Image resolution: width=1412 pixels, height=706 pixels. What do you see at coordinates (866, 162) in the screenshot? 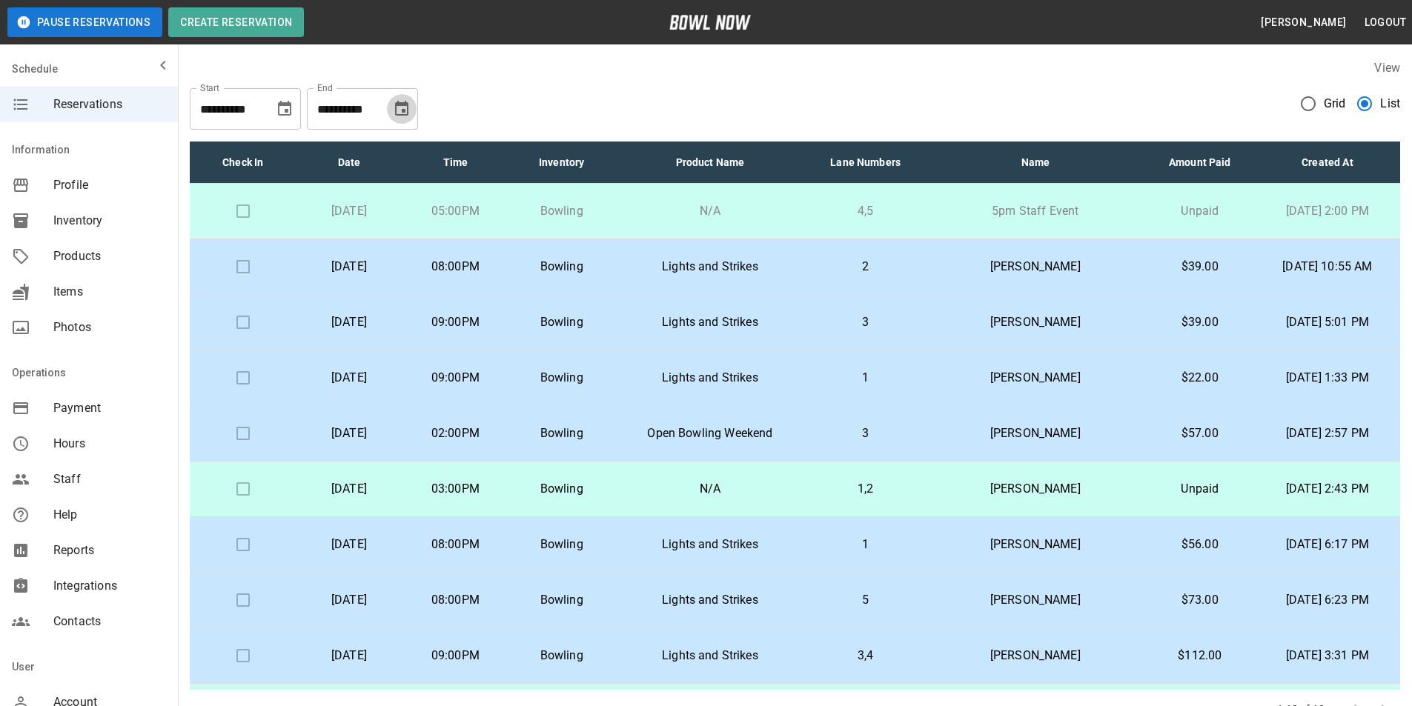
I see `th: Lane Numbers` at bounding box center [866, 162].